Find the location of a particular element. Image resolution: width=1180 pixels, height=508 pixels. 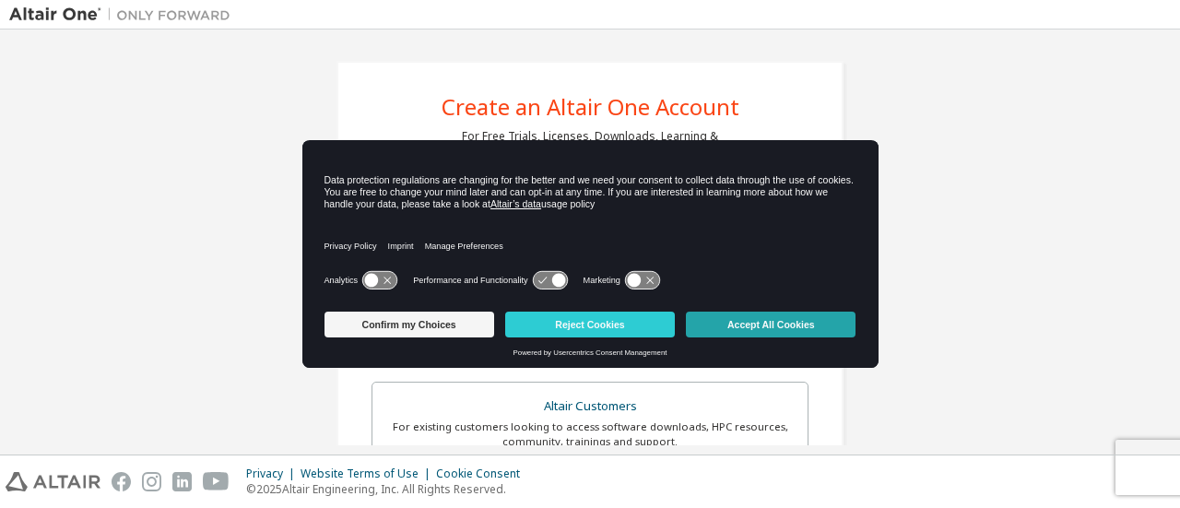

img: altair_logo.svg is located at coordinates (53, 481).